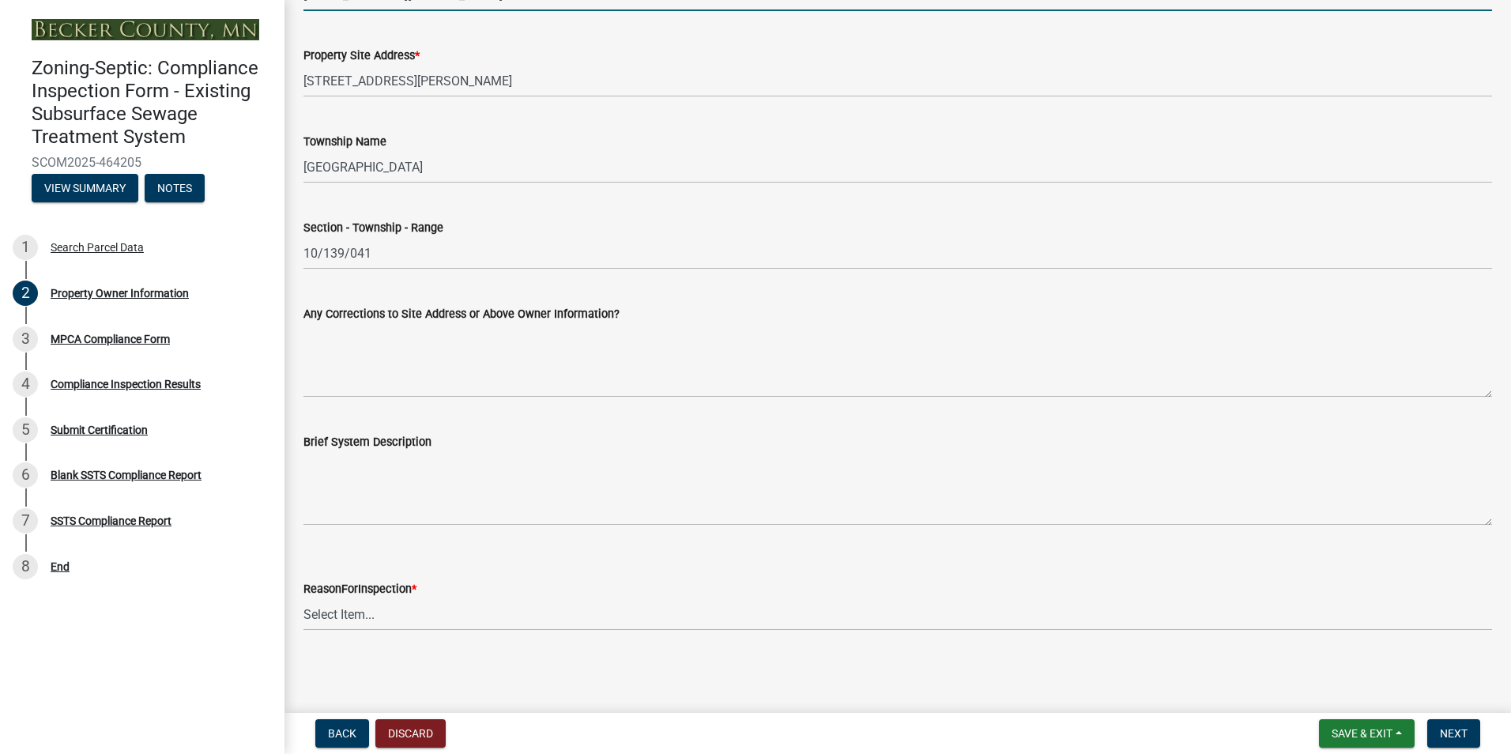  What do you see at coordinates (367, 443) in the screenshot?
I see `label: Brief System Description` at bounding box center [367, 443].